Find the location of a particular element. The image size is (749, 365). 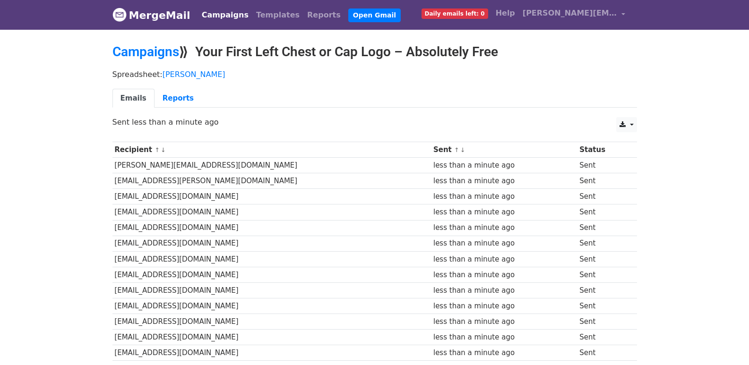

th: Status is located at coordinates (603, 150).